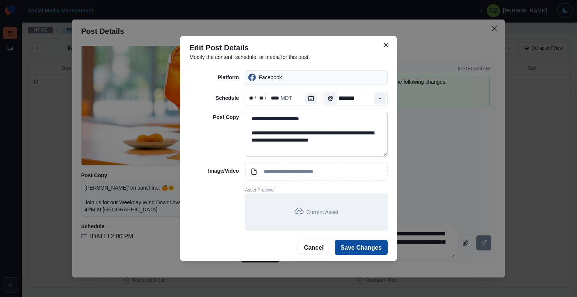  What do you see at coordinates (322, 212) in the screenshot?
I see `p: Current Asset` at bounding box center [322, 212].